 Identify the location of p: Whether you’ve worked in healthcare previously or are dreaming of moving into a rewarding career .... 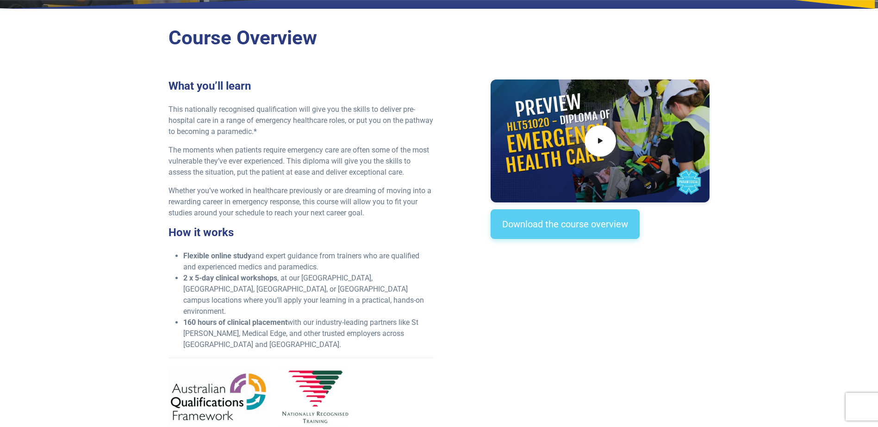
(301, 202).